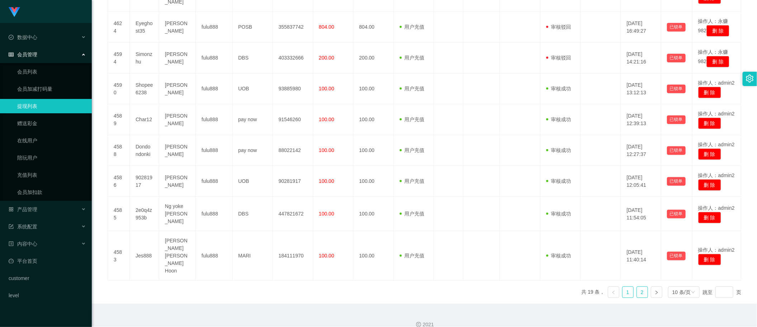  Describe the element at coordinates (656, 292) in the screenshot. I see `li: 下一页` at that location.